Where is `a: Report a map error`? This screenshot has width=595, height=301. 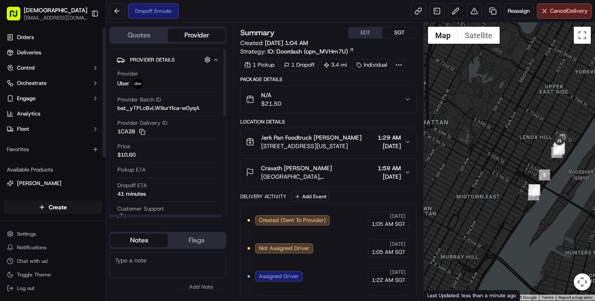 a: Report a map error is located at coordinates (576, 297).